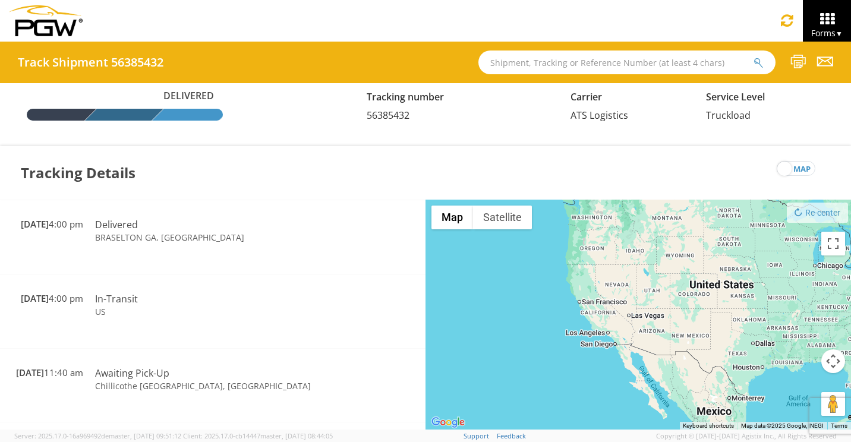 Image resolution: width=851 pixels, height=442 pixels. I want to click on button: Show street map, so click(452, 218).